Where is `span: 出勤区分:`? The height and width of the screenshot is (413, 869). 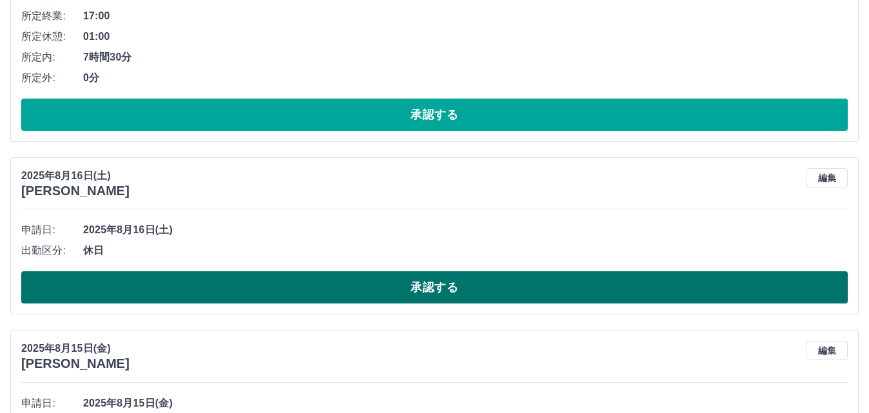
span: 出勤区分: is located at coordinates (52, 250).